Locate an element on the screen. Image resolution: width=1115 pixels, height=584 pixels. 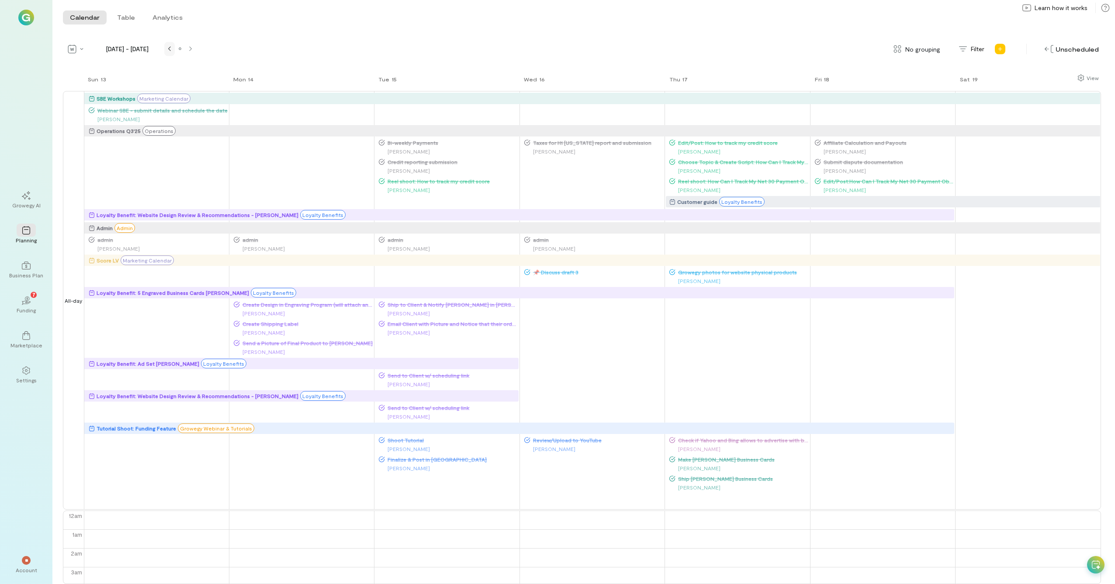
button: Calendar is located at coordinates (85, 17).